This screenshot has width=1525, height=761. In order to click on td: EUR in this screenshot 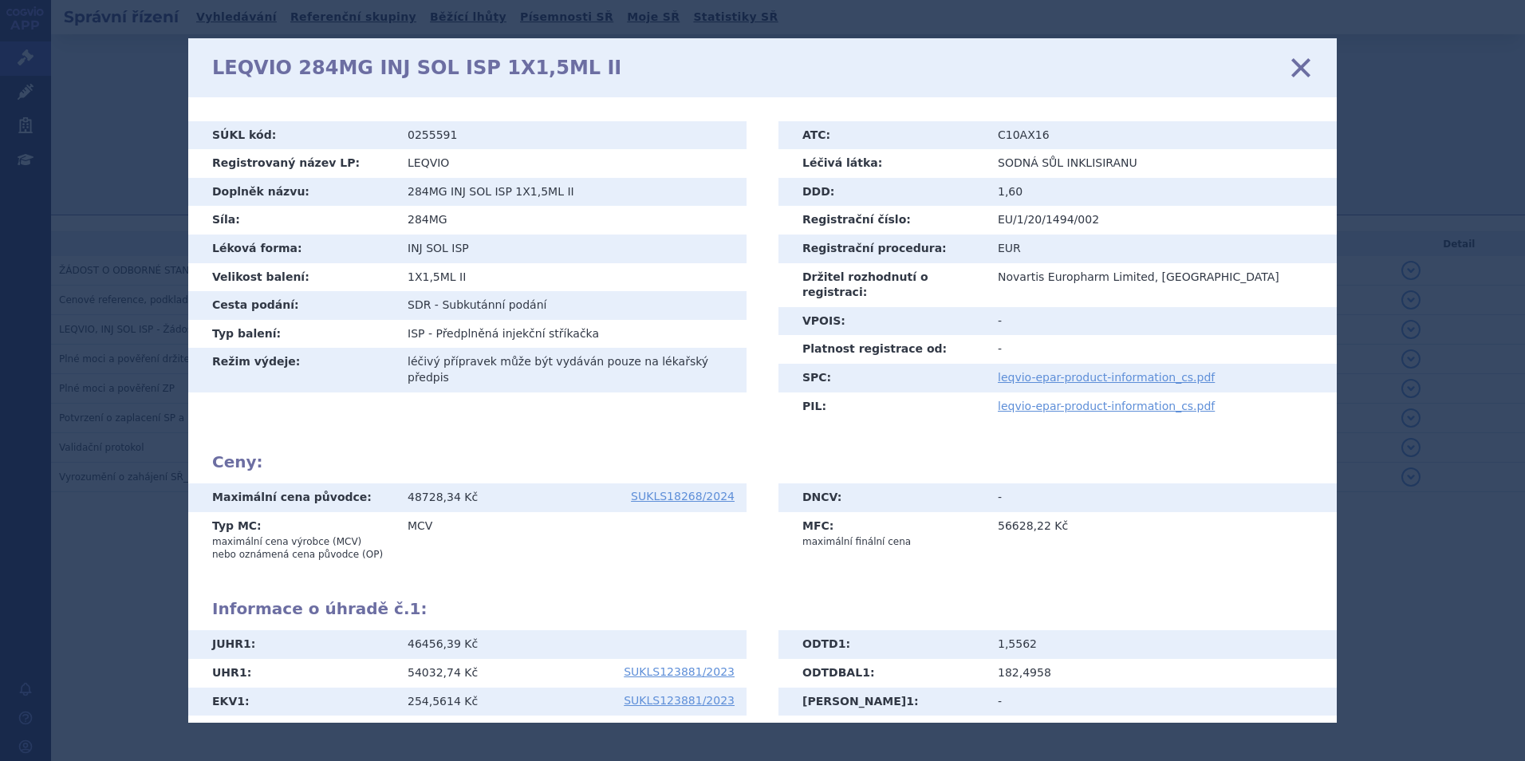, I will do `click(1161, 249)`.